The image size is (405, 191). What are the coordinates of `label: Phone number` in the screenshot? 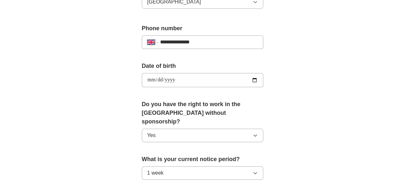 It's located at (202, 28).